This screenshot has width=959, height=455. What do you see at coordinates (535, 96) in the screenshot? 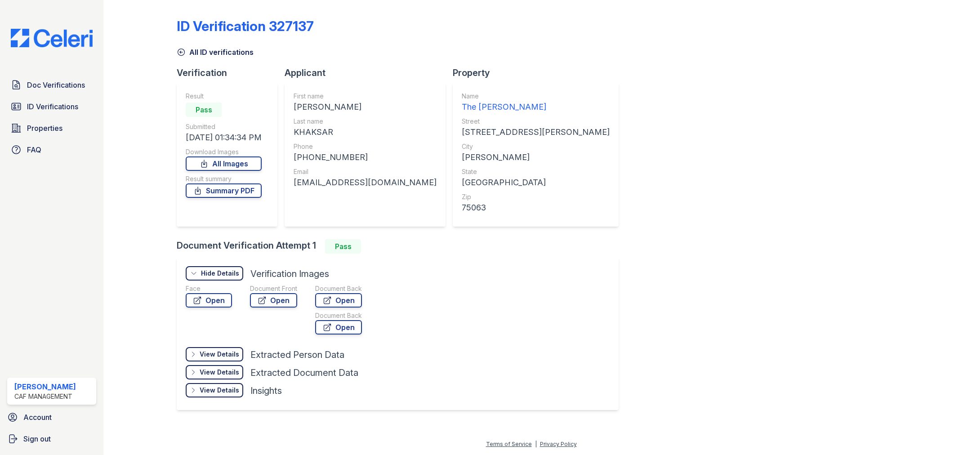
I see `div: Name` at bounding box center [535, 96].